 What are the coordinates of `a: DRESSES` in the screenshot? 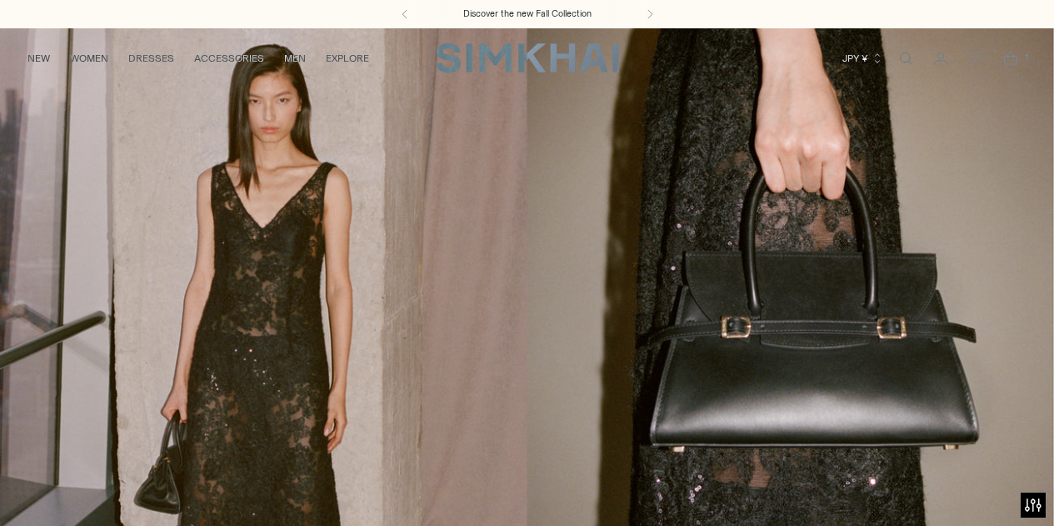 It's located at (151, 58).